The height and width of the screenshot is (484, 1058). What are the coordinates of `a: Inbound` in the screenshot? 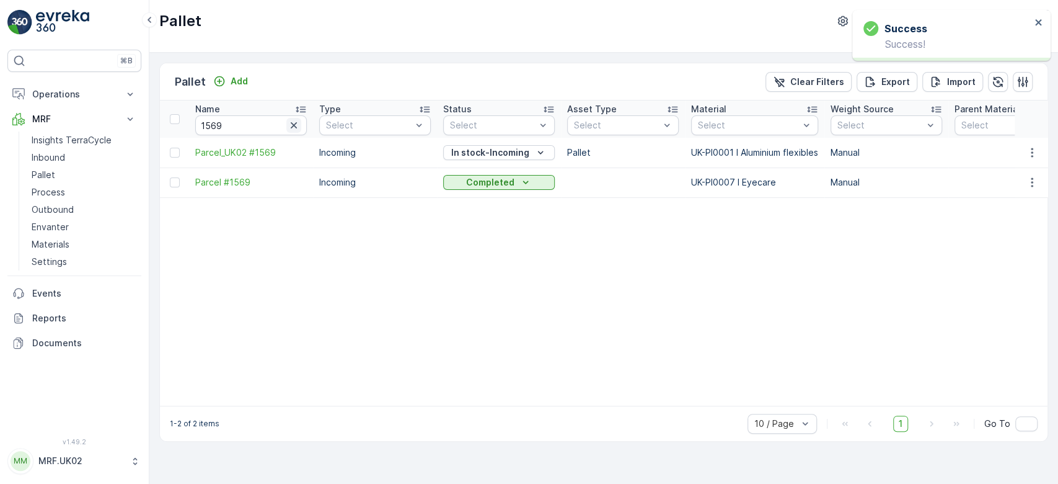 It's located at (84, 157).